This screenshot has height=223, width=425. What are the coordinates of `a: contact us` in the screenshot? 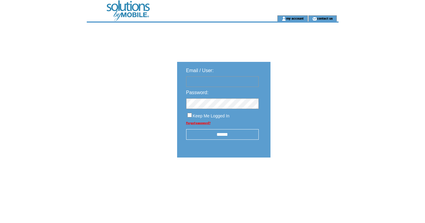 It's located at (325, 18).